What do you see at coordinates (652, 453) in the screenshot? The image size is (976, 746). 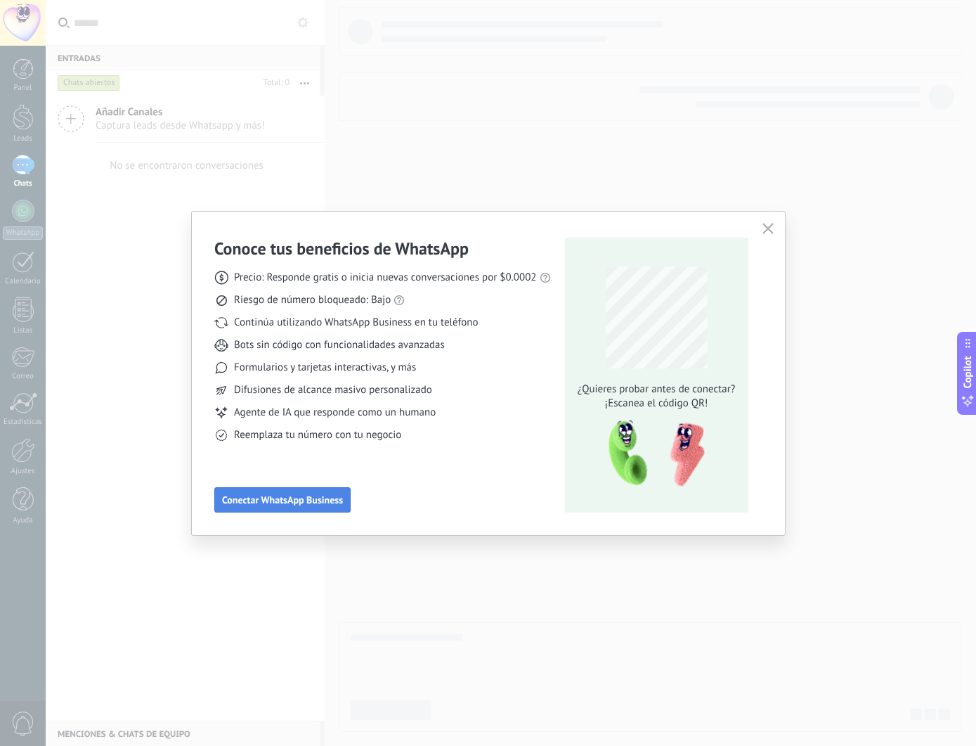 I see `img: qr-pic-1x.png` at bounding box center [652, 453].